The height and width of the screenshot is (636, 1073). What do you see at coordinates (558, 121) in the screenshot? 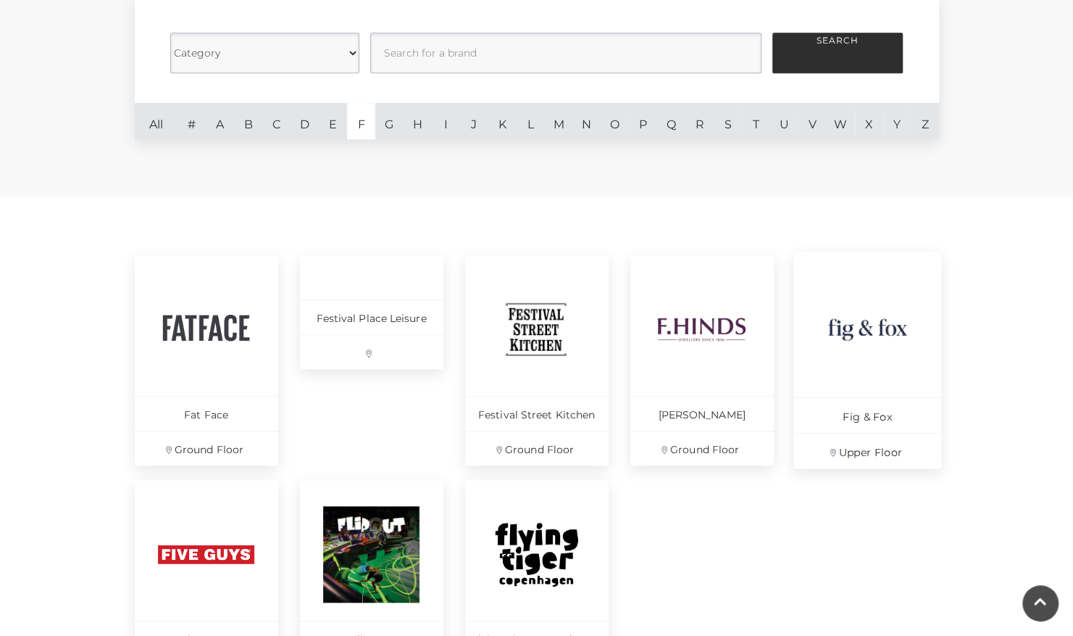
I see `a: M` at bounding box center [558, 121].